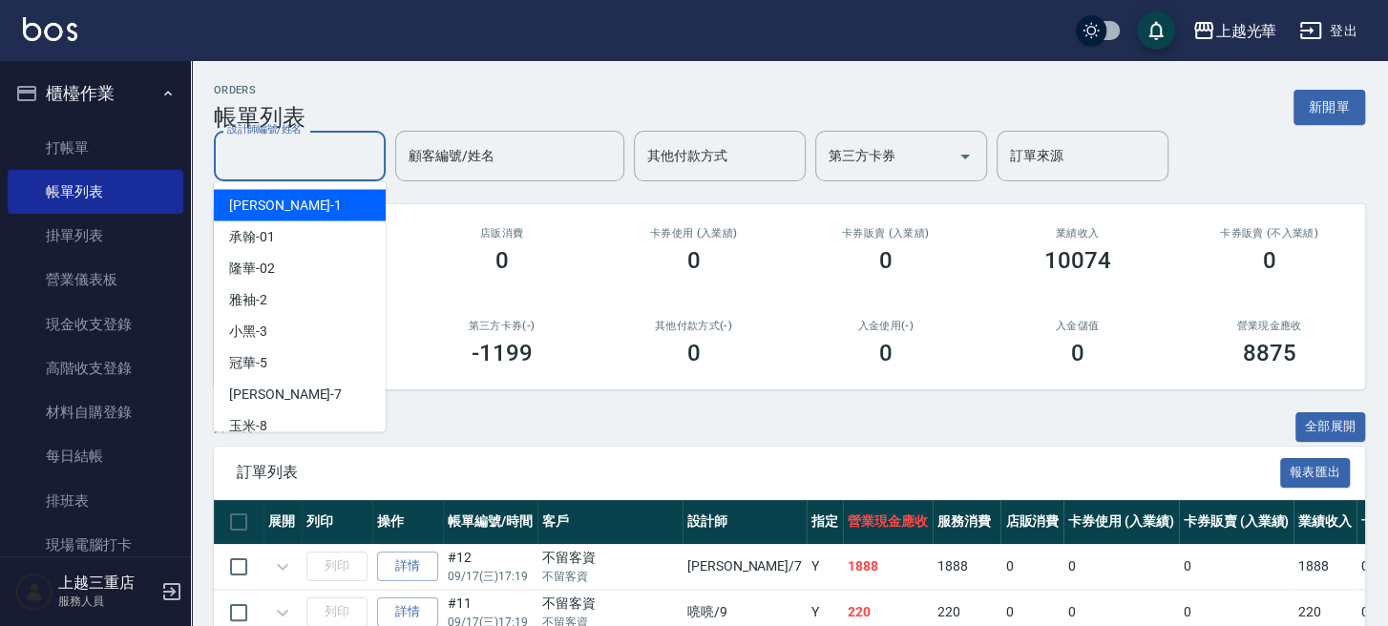 The image size is (1388, 626). I want to click on button: 全部展開, so click(1331, 427).